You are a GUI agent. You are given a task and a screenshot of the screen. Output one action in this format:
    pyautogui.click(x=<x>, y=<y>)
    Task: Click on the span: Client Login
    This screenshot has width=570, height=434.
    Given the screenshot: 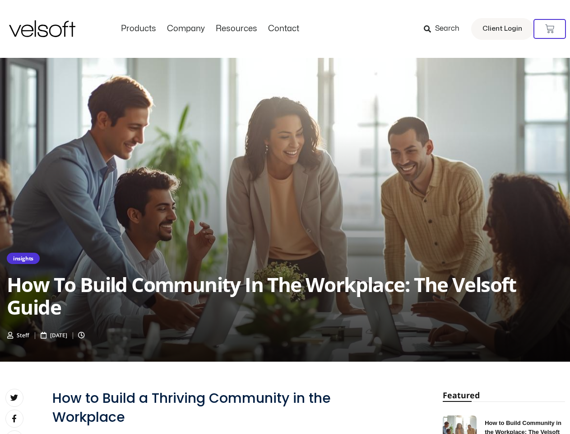 What is the action you would take?
    pyautogui.click(x=503, y=29)
    